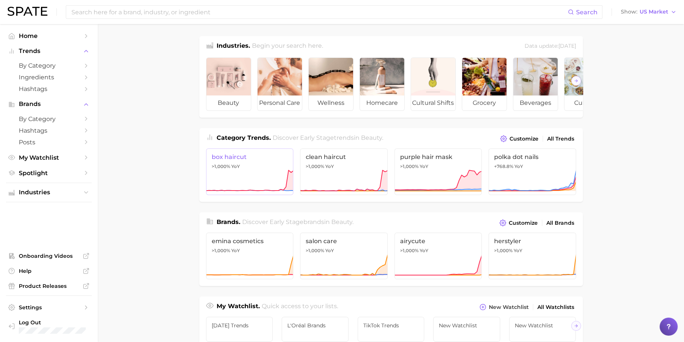  Describe the element at coordinates (560, 223) in the screenshot. I see `a: All Brands` at that location.